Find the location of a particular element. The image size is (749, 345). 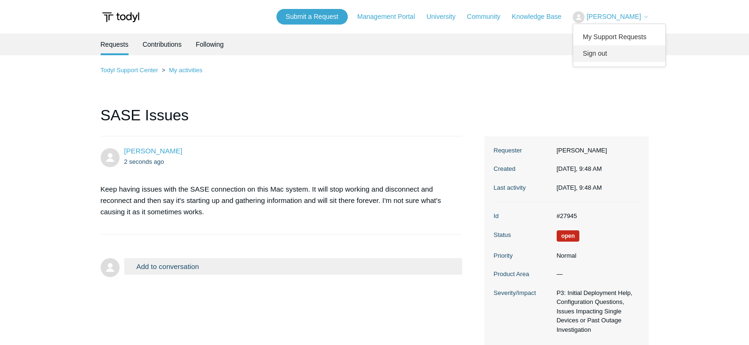

a: Submit a Request is located at coordinates (312, 17).